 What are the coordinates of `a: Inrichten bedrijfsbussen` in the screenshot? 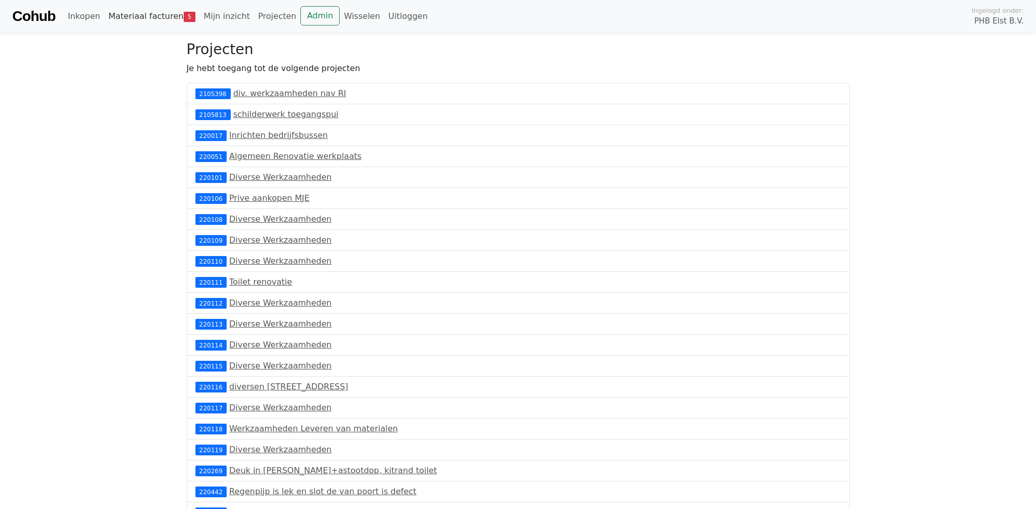 It's located at (278, 135).